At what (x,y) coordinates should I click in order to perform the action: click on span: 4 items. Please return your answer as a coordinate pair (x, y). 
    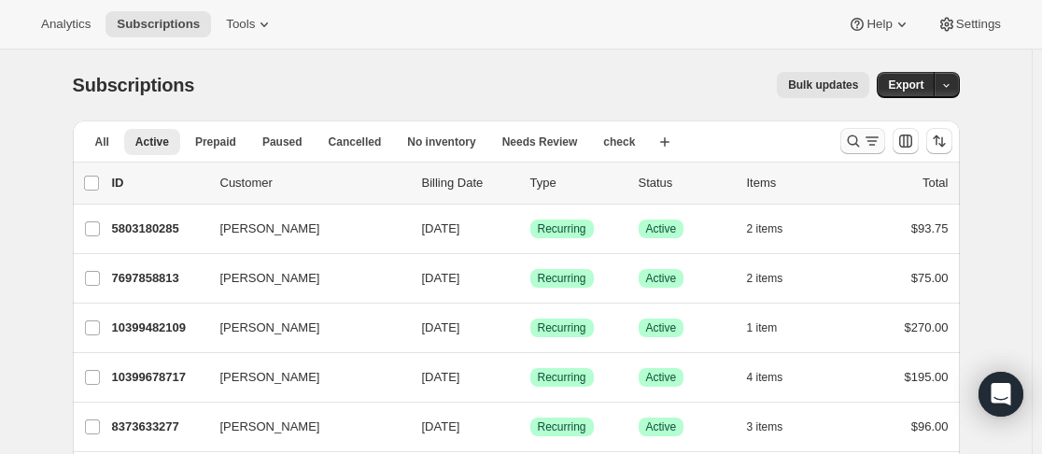
    Looking at the image, I should click on (765, 377).